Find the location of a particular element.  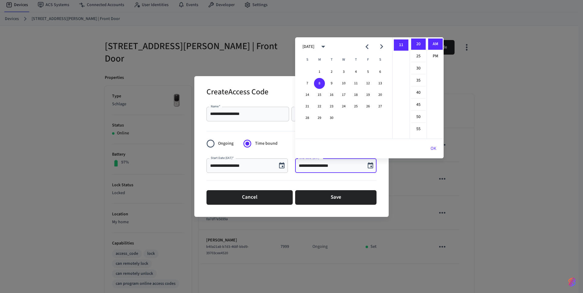

button: 23 is located at coordinates (331, 107).